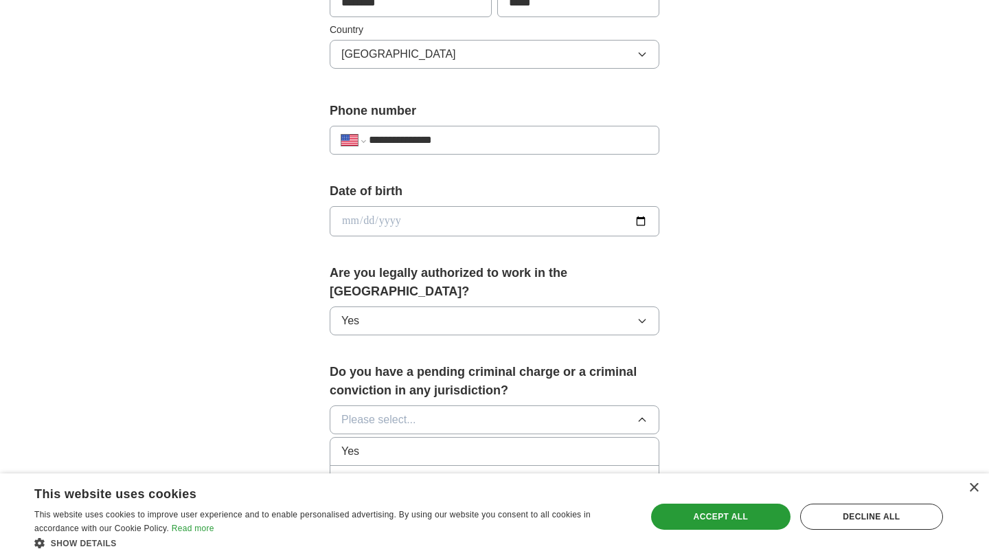 The image size is (989, 560). What do you see at coordinates (495, 191) in the screenshot?
I see `label: Date of birth` at bounding box center [495, 191].